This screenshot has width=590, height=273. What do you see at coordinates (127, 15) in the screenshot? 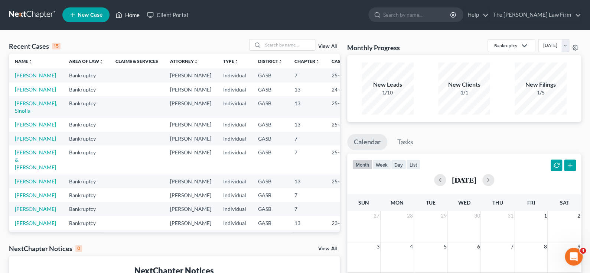
I see `a: Home` at bounding box center [127, 15].